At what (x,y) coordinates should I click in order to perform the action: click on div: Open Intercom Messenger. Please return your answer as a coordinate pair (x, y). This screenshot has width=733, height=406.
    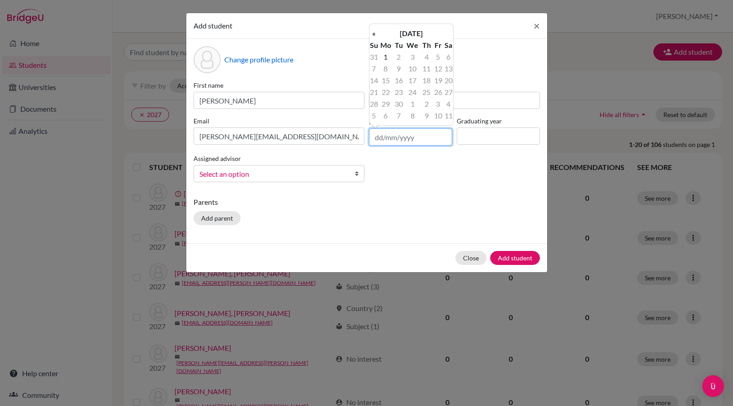
    Looking at the image, I should click on (713, 386).